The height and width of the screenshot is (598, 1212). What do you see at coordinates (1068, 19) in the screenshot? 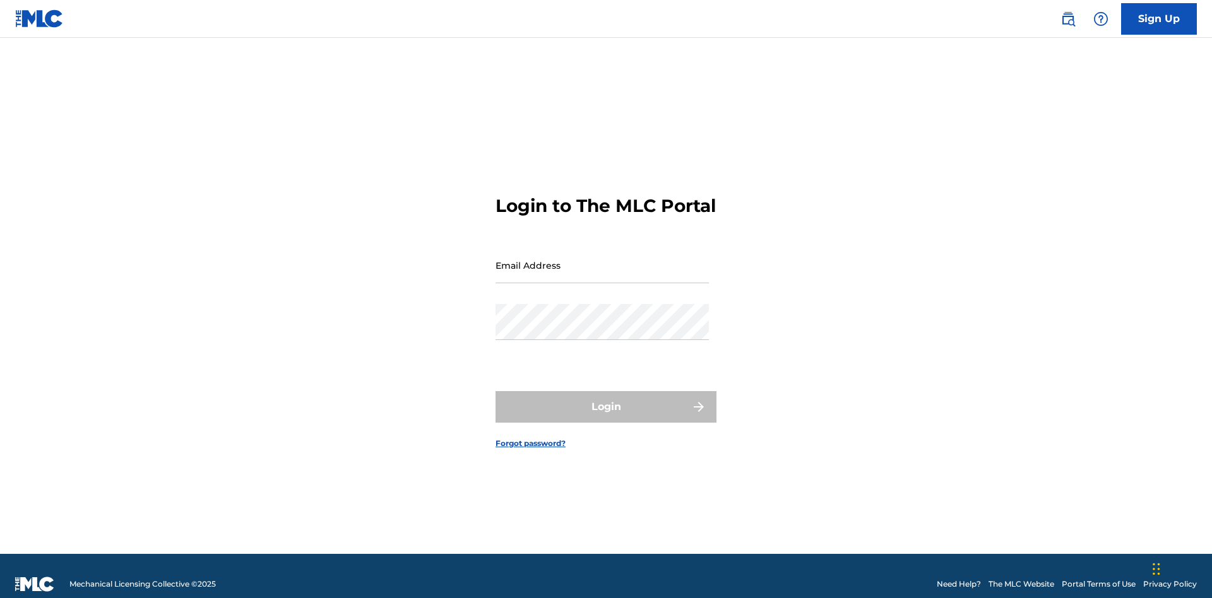
I see `img: search` at bounding box center [1068, 19].